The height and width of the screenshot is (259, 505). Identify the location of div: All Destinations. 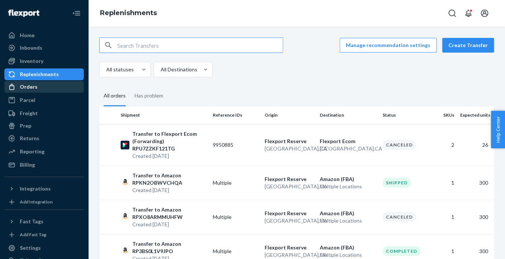
(179, 69).